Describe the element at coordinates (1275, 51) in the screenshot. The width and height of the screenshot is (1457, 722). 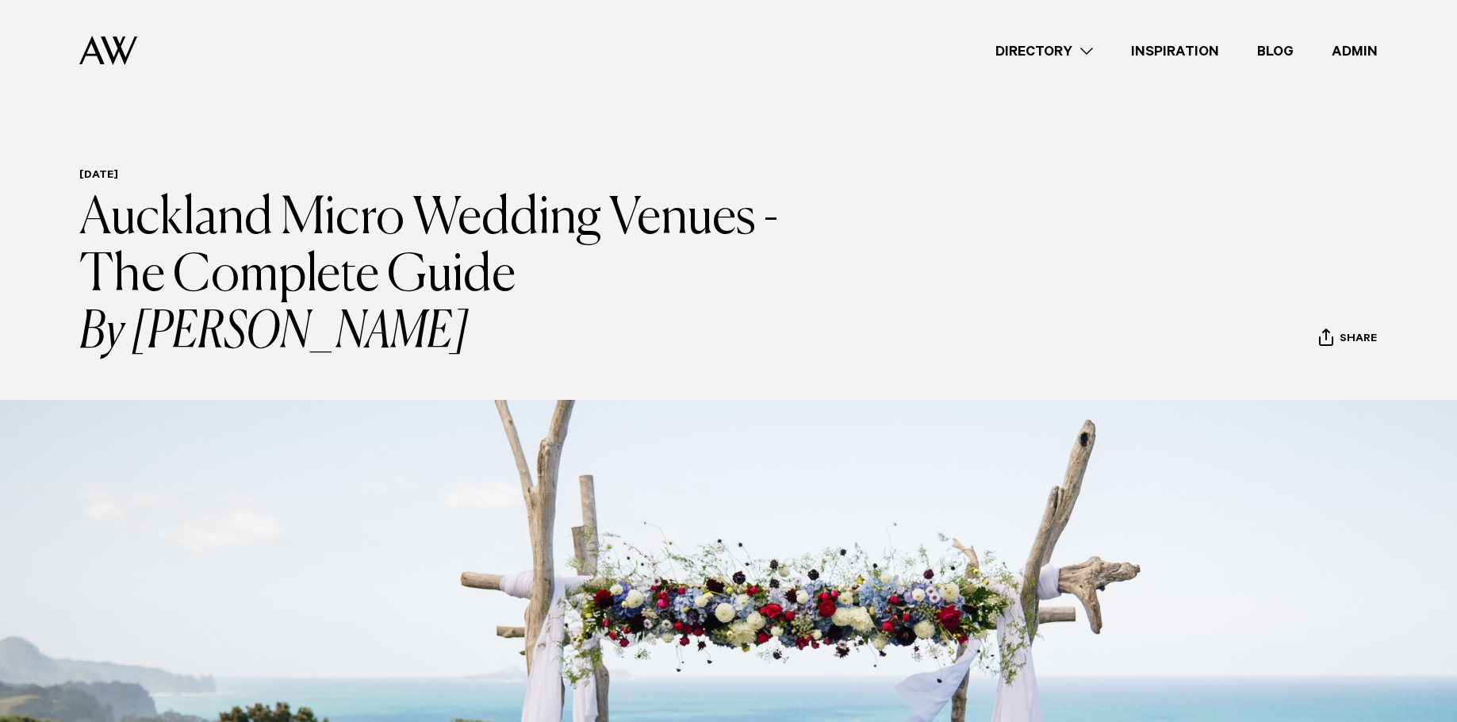
I see `a: Blog` at that location.